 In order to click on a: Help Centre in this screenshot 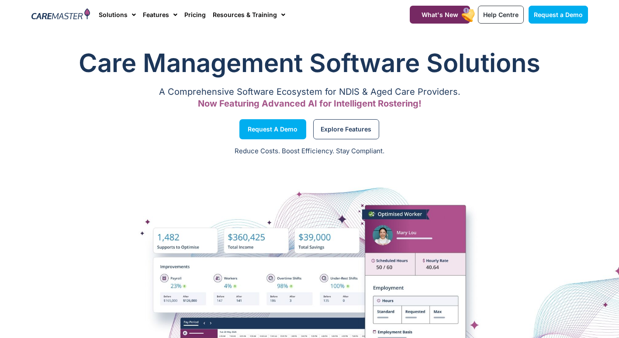, I will do `click(501, 14)`.